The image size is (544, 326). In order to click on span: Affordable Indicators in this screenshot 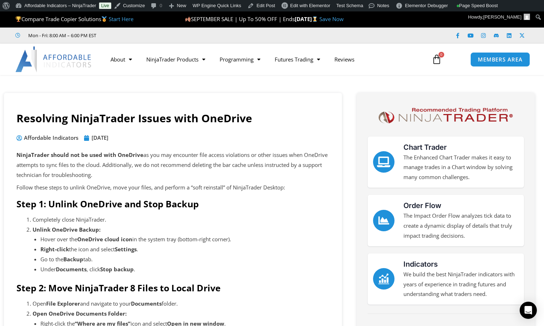, I will do `click(50, 138)`.